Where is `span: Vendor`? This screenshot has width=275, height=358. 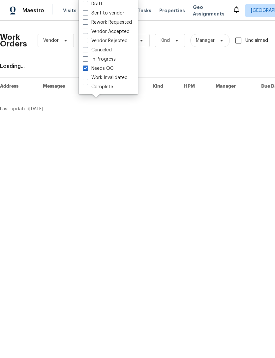 span: Vendor is located at coordinates (51, 41).